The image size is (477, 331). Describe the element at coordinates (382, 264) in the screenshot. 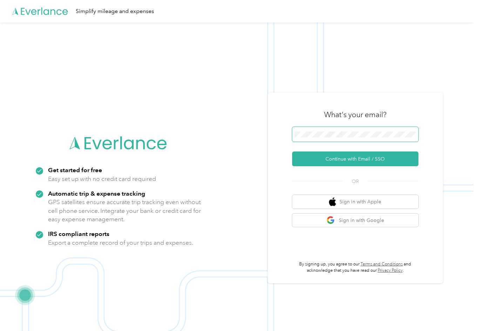

I see `a: Terms and Conditions` at that location.